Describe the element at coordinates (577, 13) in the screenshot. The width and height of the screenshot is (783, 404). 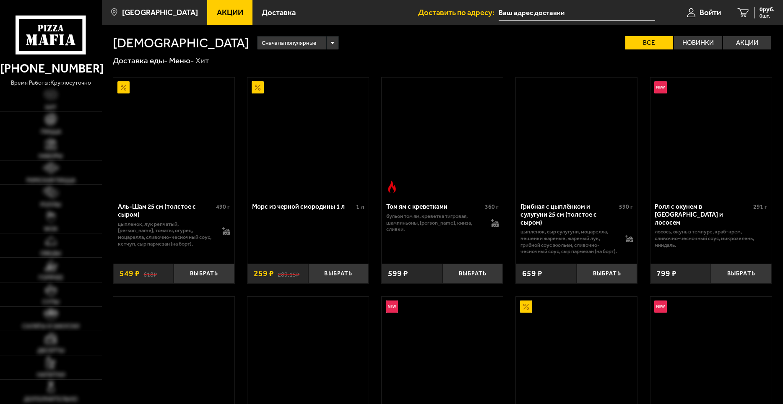
I see `input: Ваш адрес доставки` at that location.